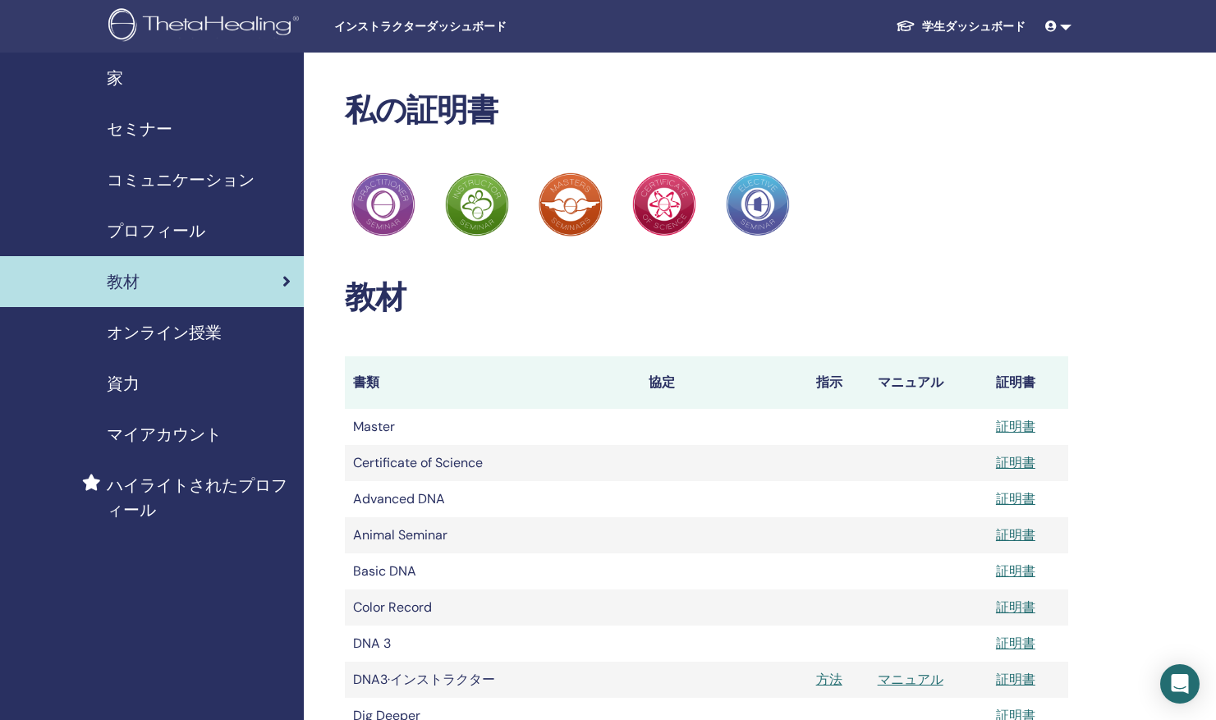 The height and width of the screenshot is (720, 1216). Describe the element at coordinates (838, 383) in the screenshot. I see `th: 指示` at that location.